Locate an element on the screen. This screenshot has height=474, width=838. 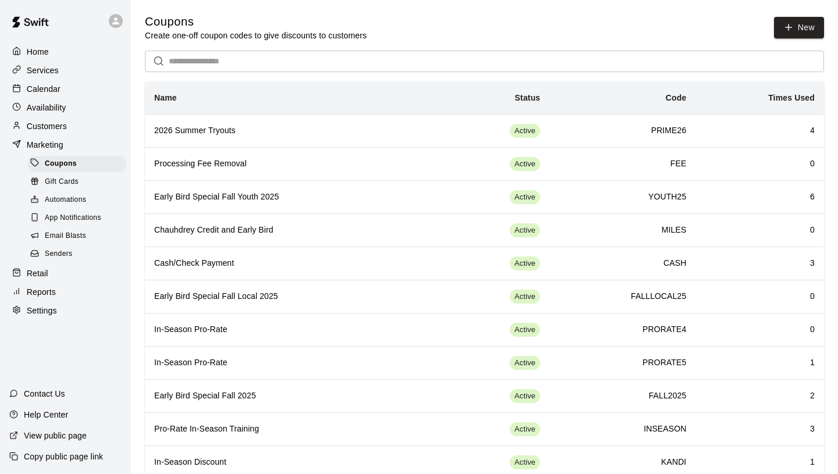
p: Marketing is located at coordinates (45, 145).